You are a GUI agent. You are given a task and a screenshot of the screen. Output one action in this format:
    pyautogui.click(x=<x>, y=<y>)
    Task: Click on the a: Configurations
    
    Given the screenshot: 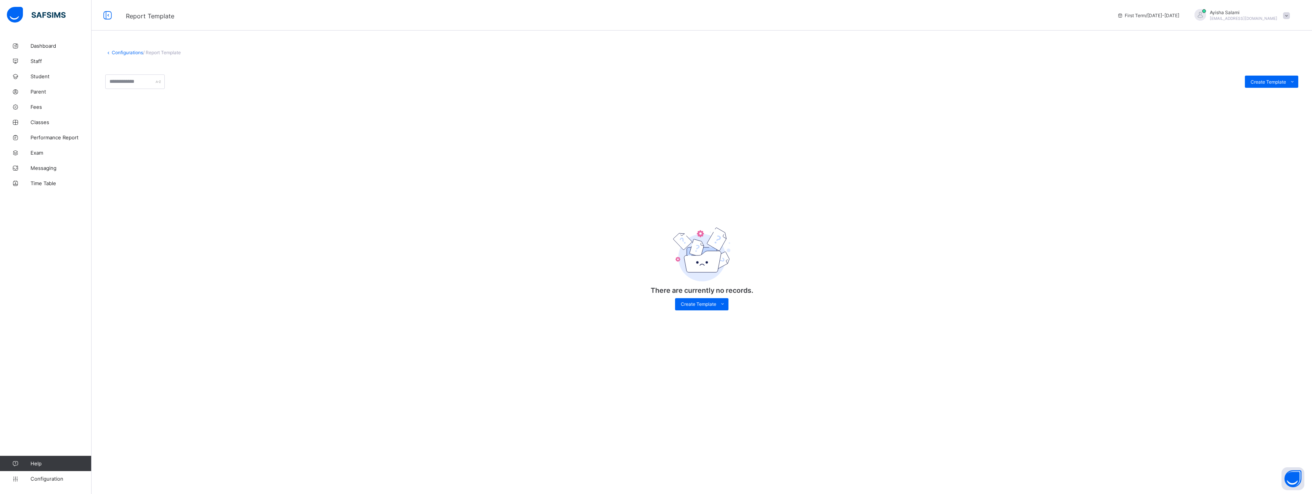 What is the action you would take?
    pyautogui.click(x=127, y=52)
    